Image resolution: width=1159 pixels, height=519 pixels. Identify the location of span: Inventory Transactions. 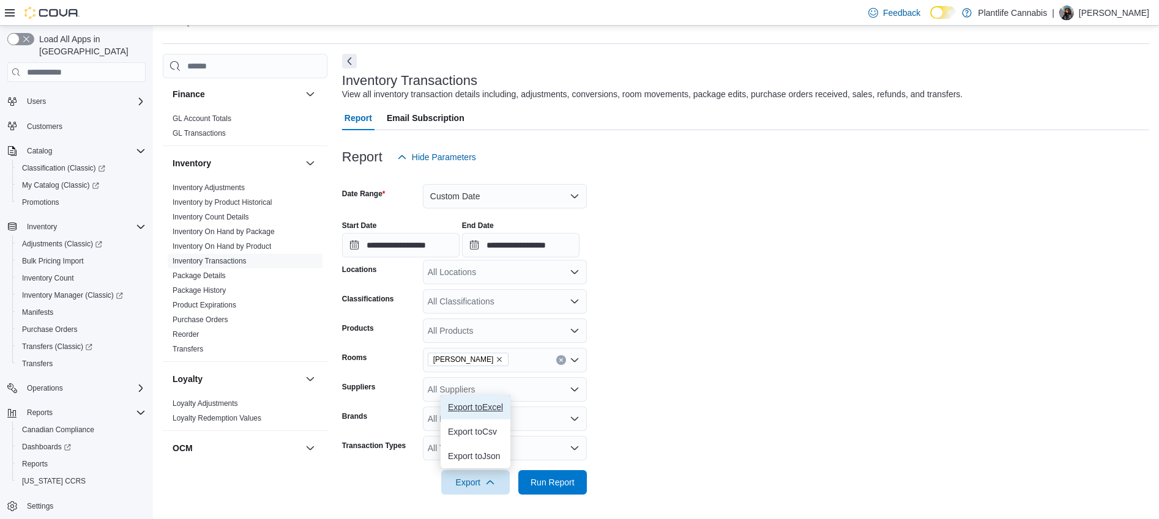
(209, 261).